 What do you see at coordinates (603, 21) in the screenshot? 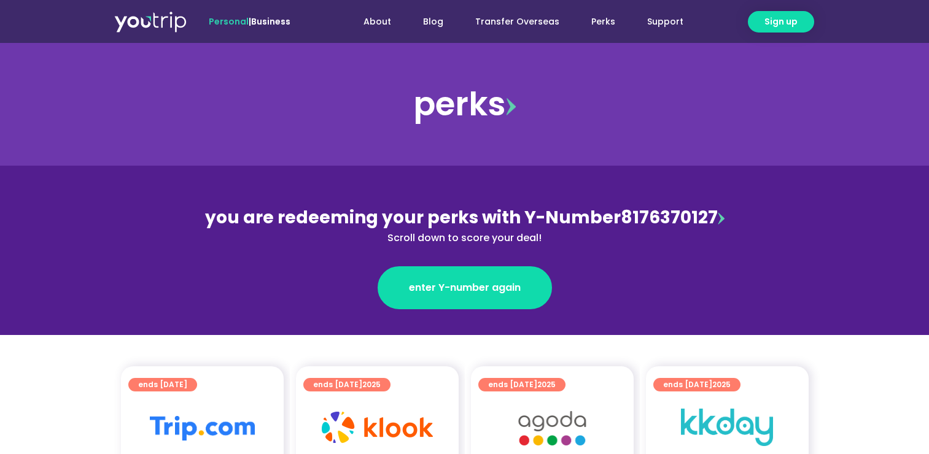
I see `a: Perks` at bounding box center [603, 21].